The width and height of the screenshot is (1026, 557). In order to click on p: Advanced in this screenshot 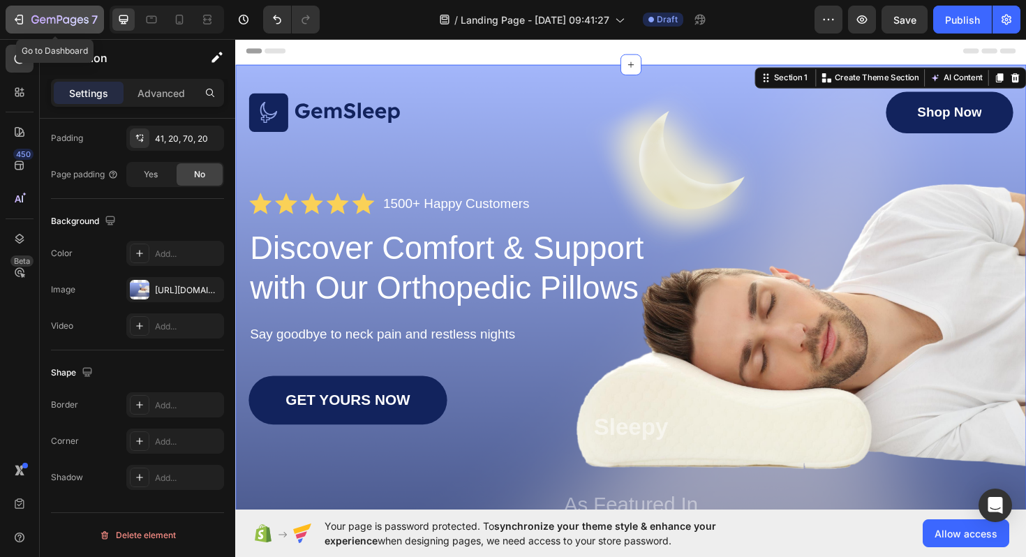, I will do `click(161, 93)`.